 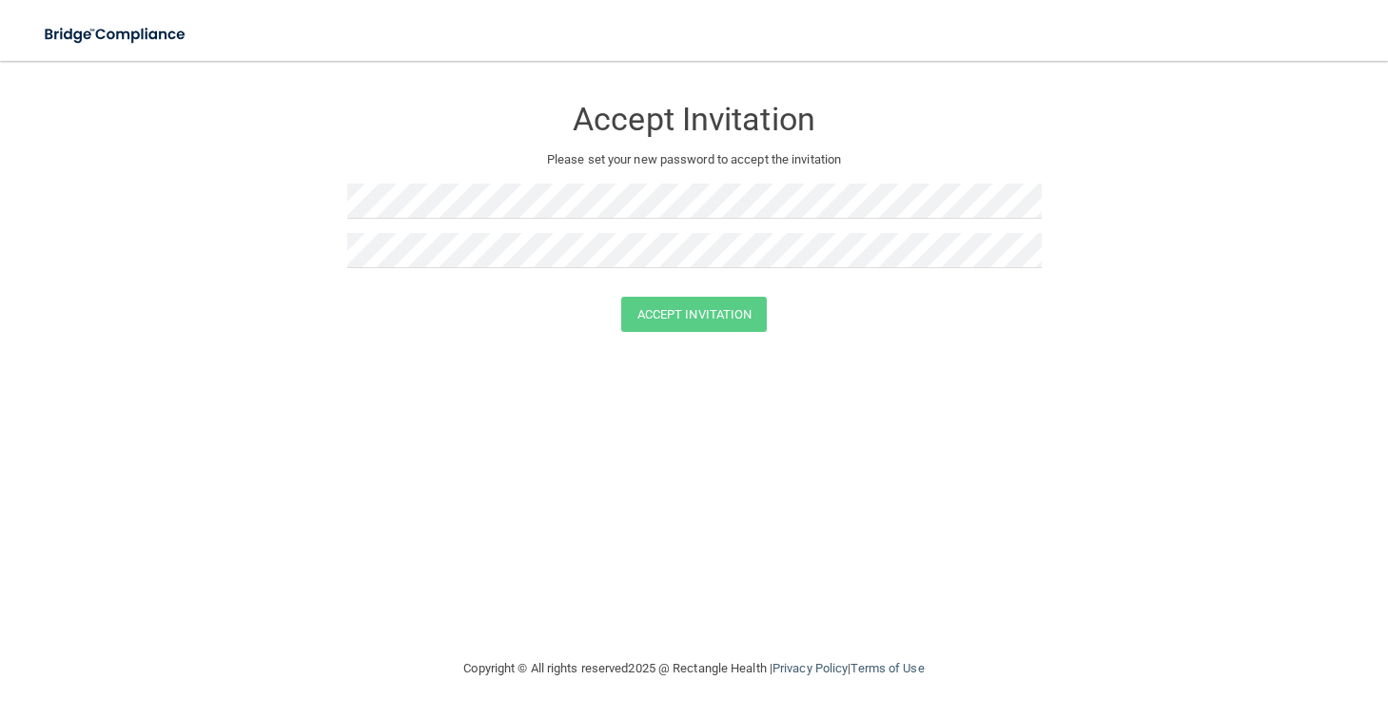 What do you see at coordinates (695, 669) in the screenshot?
I see `div: Copyright © All rights reserved 2025 @ Rectangle Health | |` at bounding box center [695, 669].